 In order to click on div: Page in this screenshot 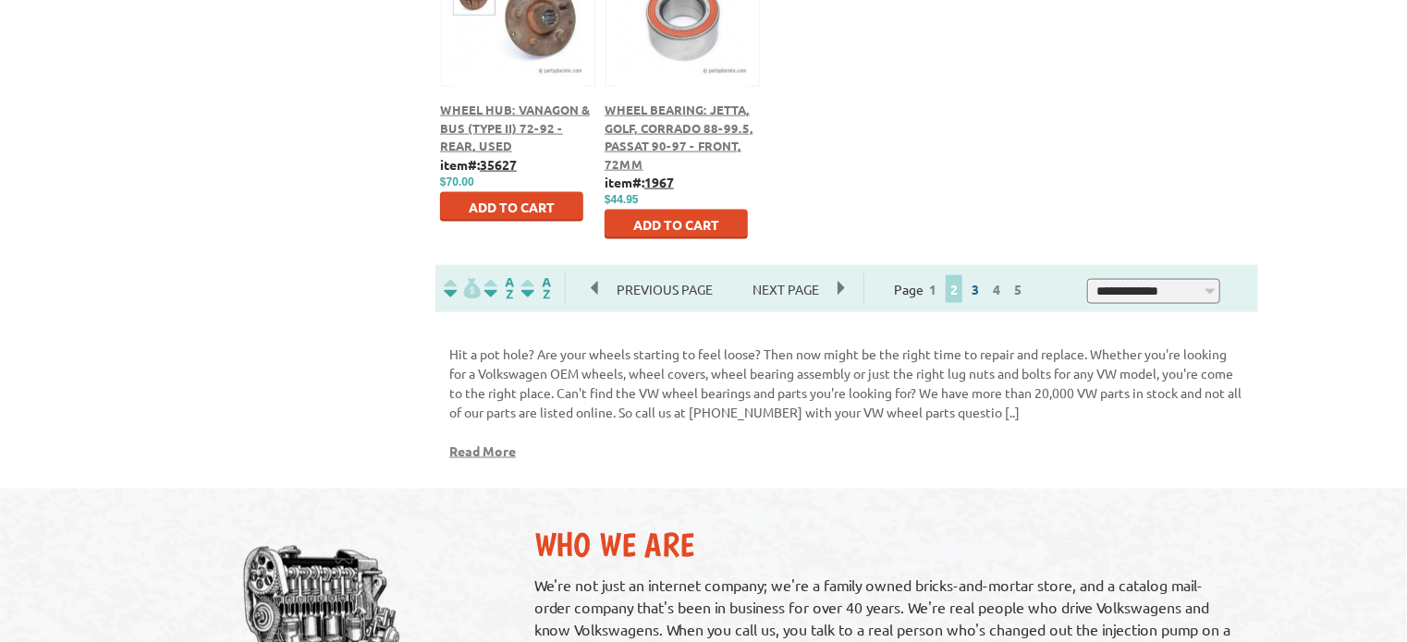, I will do `click(960, 288)`.